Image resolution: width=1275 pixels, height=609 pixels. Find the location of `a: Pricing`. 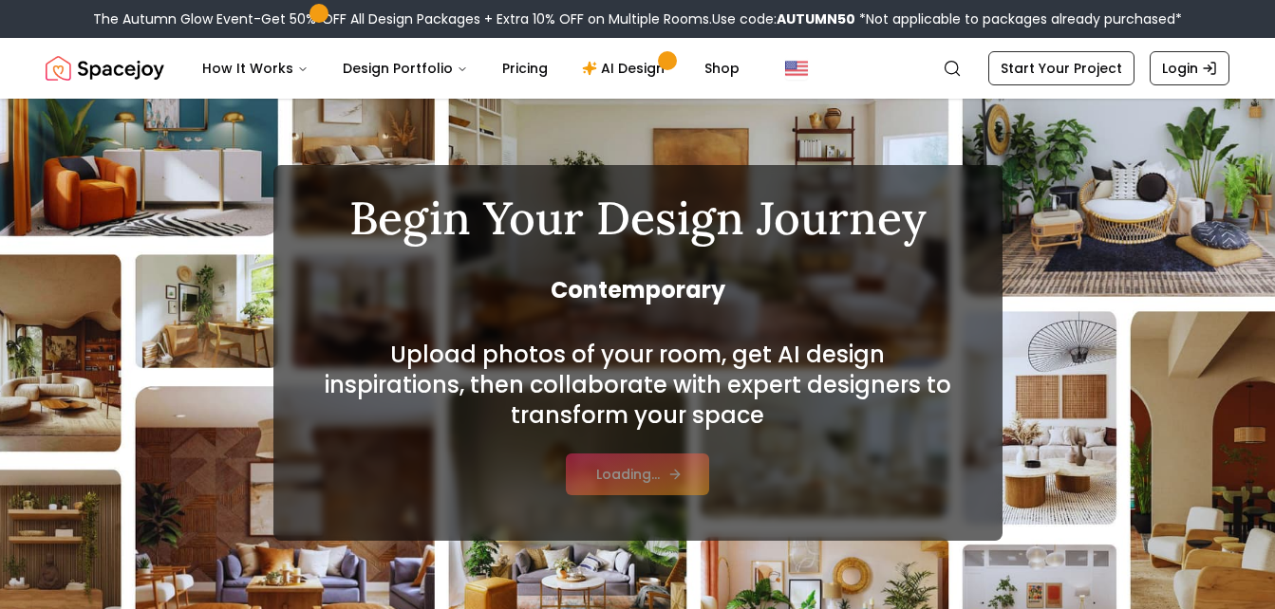

a: Pricing is located at coordinates (525, 68).